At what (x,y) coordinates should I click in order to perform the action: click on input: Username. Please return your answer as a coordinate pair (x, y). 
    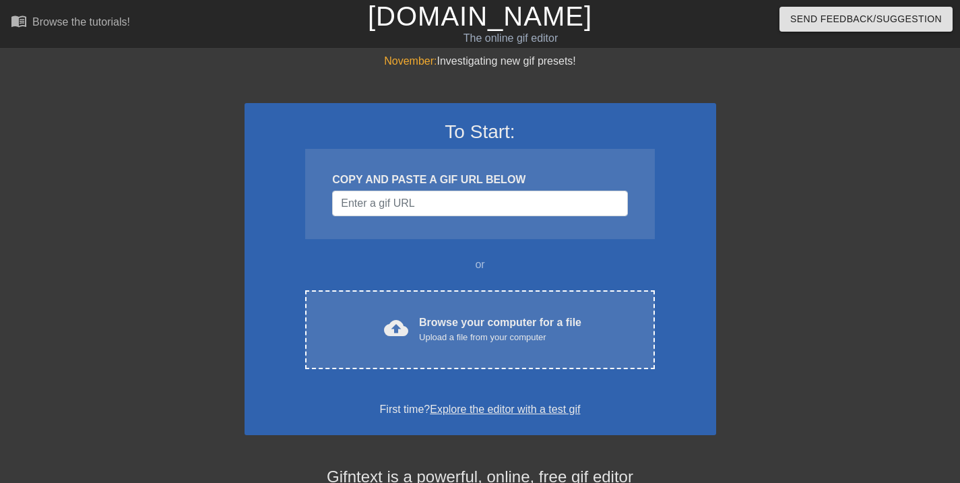
    Looking at the image, I should click on (480, 203).